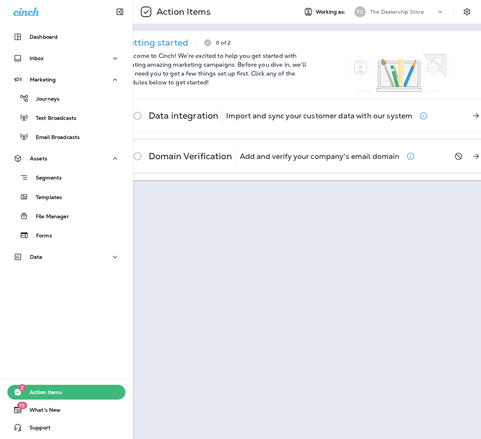 The image size is (481, 439). Describe the element at coordinates (45, 178) in the screenshot. I see `p: Segments` at that location.